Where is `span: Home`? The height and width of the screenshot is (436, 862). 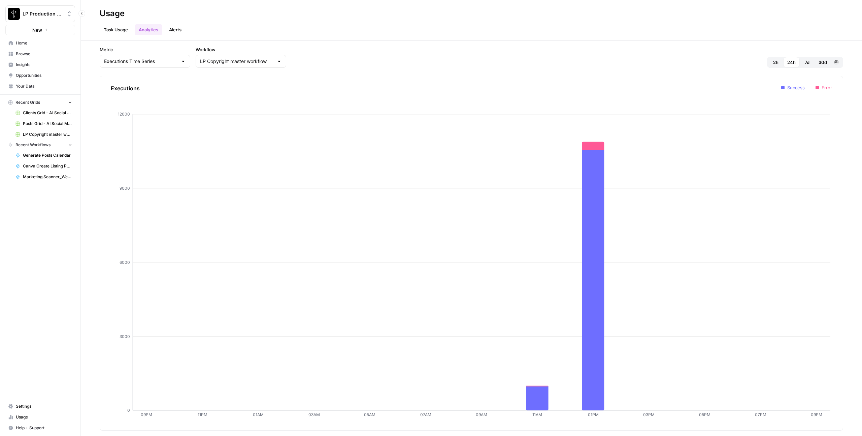
span: Home is located at coordinates (44, 43).